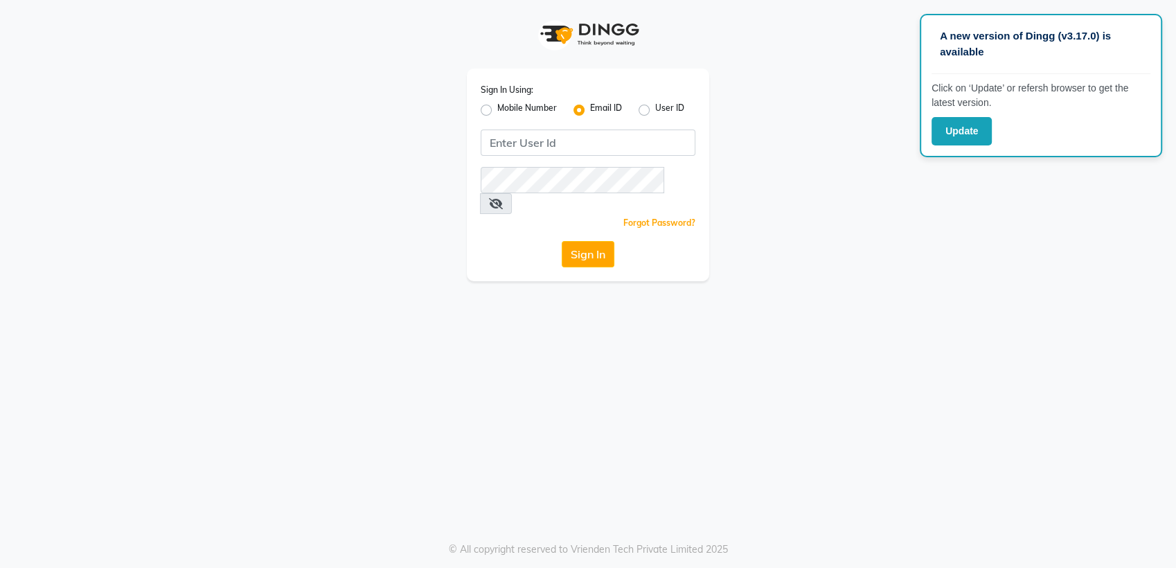 The width and height of the screenshot is (1176, 568). What do you see at coordinates (507, 90) in the screenshot?
I see `label: Sign In Using:` at bounding box center [507, 90].